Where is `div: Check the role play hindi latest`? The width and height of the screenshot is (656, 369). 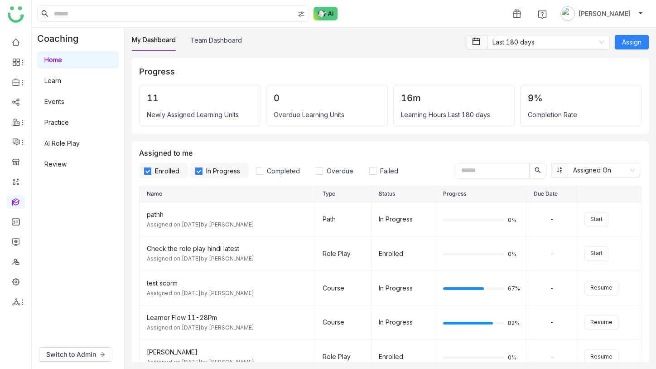
div: Check the role play hindi latest is located at coordinates (227, 248).